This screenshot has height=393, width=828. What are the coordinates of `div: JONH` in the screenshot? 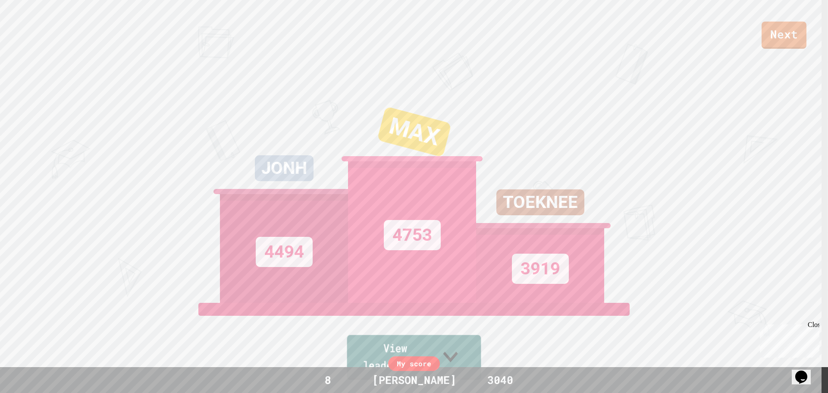 It's located at (284, 168).